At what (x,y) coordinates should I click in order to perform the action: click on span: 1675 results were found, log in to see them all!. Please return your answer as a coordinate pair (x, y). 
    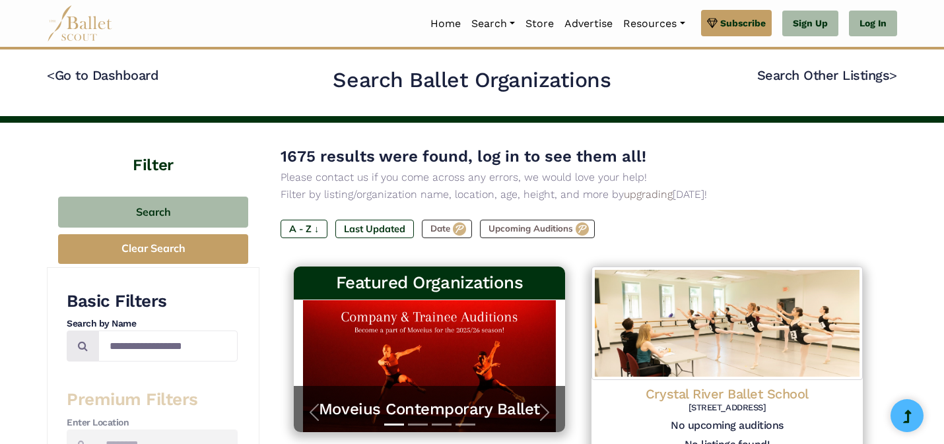
    Looking at the image, I should click on (463, 156).